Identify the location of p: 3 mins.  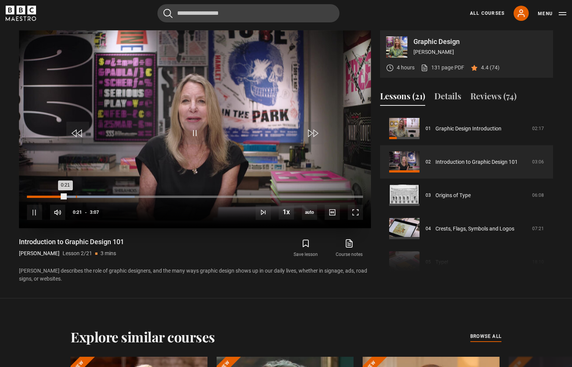
(108, 253).